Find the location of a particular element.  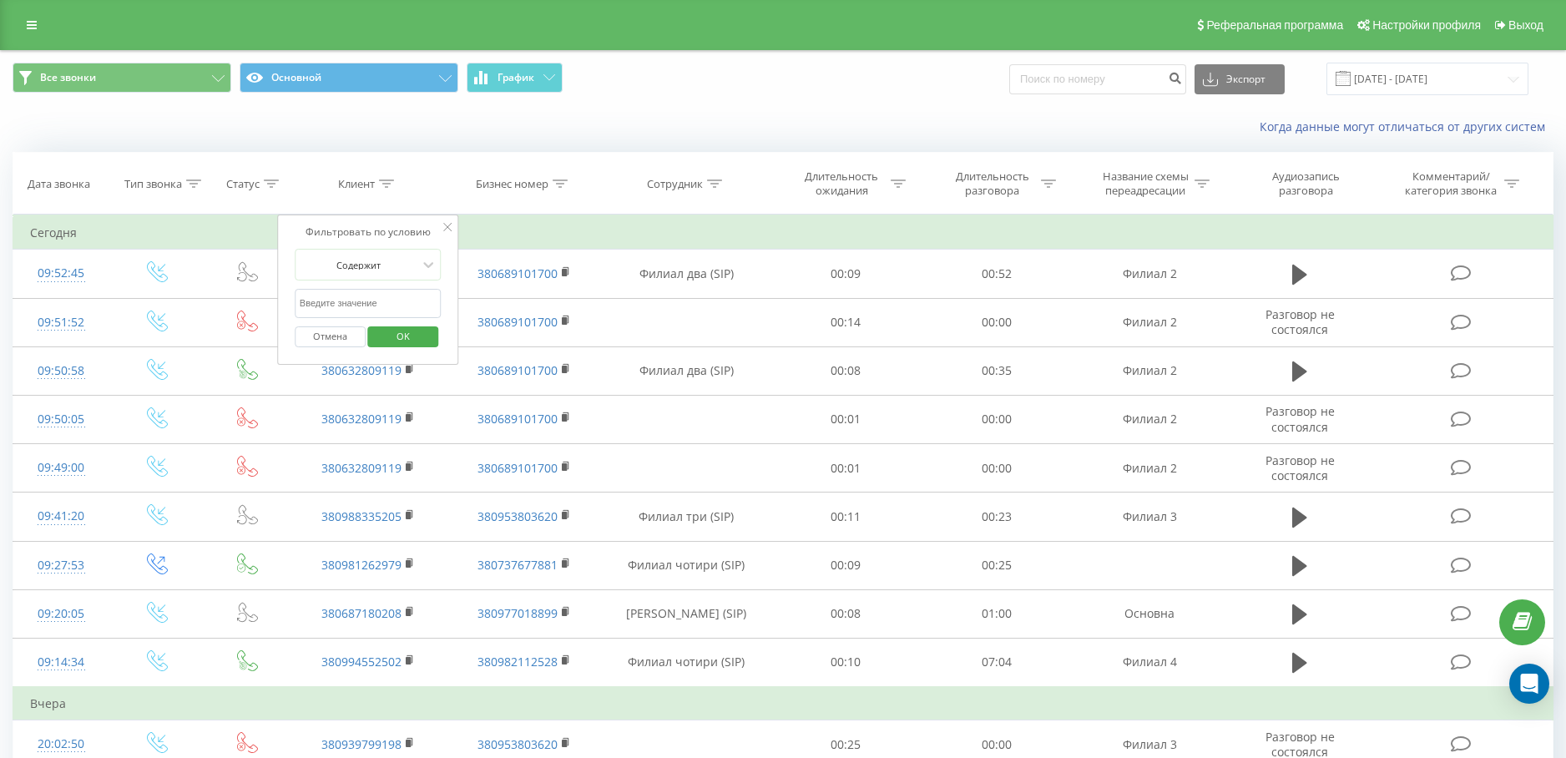

a: 380988335205 is located at coordinates (361, 516).